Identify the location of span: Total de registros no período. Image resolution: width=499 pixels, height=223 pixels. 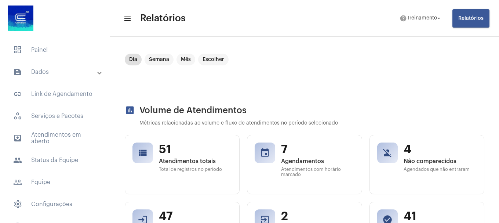
(195, 169).